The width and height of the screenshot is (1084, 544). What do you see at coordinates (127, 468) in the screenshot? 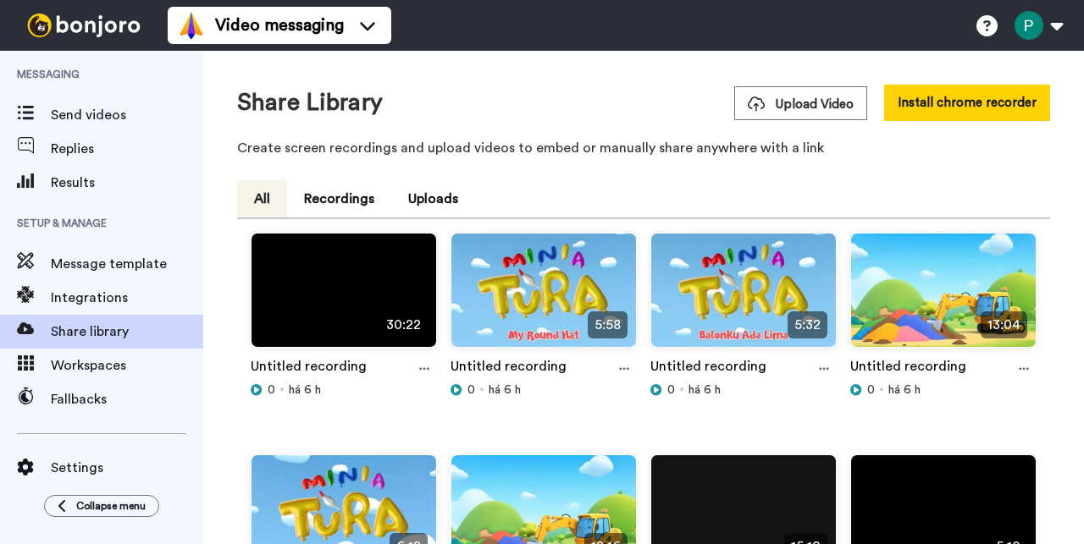
I see `span: Settings` at bounding box center [127, 468].